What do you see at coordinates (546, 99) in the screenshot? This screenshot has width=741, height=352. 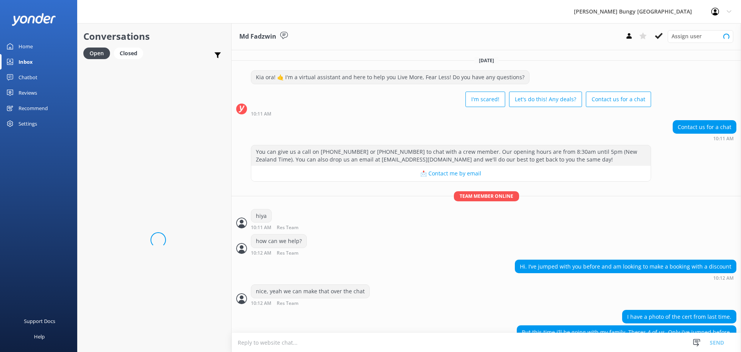 I see `button: Let's do this! Any deals?` at bounding box center [546, 99].